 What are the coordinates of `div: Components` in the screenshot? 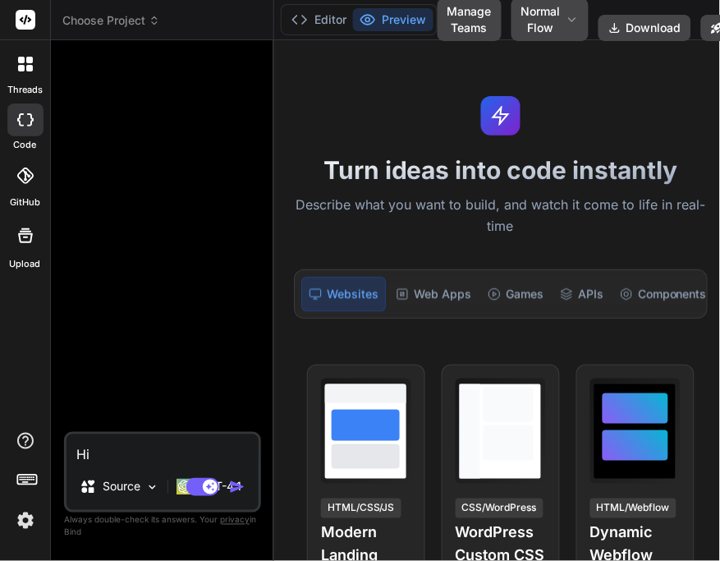 It's located at (663, 294).